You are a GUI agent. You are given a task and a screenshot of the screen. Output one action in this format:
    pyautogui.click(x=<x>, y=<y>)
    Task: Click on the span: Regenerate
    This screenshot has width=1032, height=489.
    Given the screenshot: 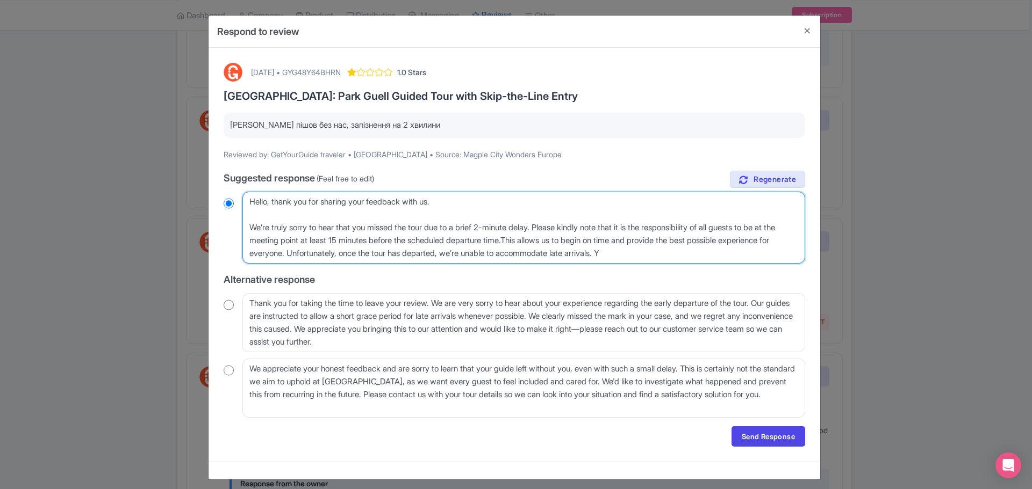 What is the action you would take?
    pyautogui.click(x=774, y=179)
    